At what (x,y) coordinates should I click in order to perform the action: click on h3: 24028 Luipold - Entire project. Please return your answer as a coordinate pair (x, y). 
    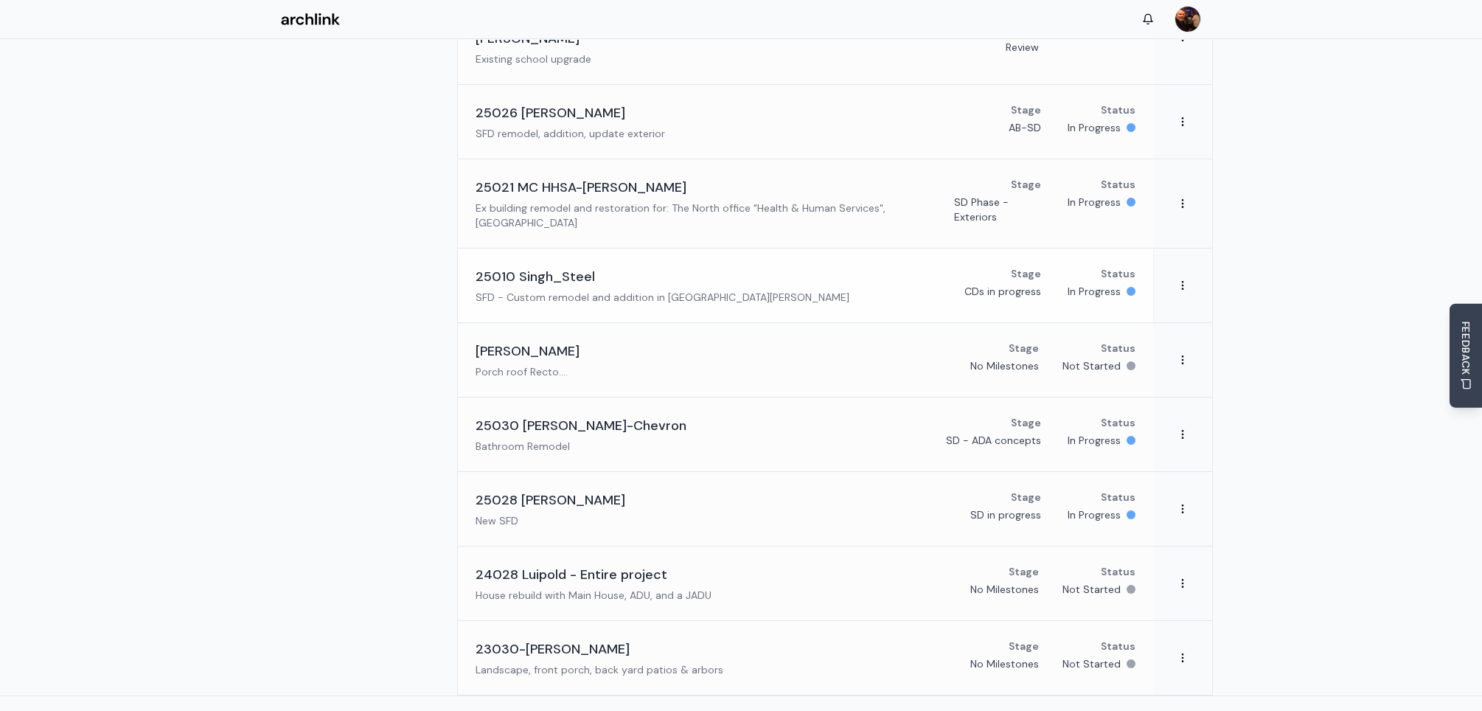
    Looking at the image, I should click on (571, 574).